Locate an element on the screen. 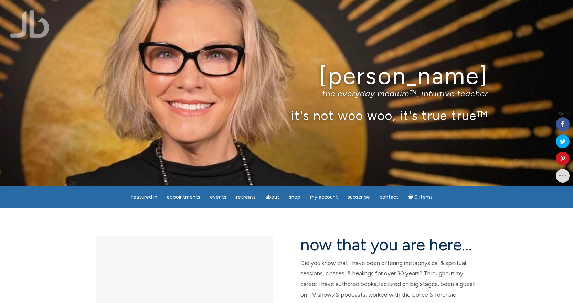  span: Events is located at coordinates (218, 197).